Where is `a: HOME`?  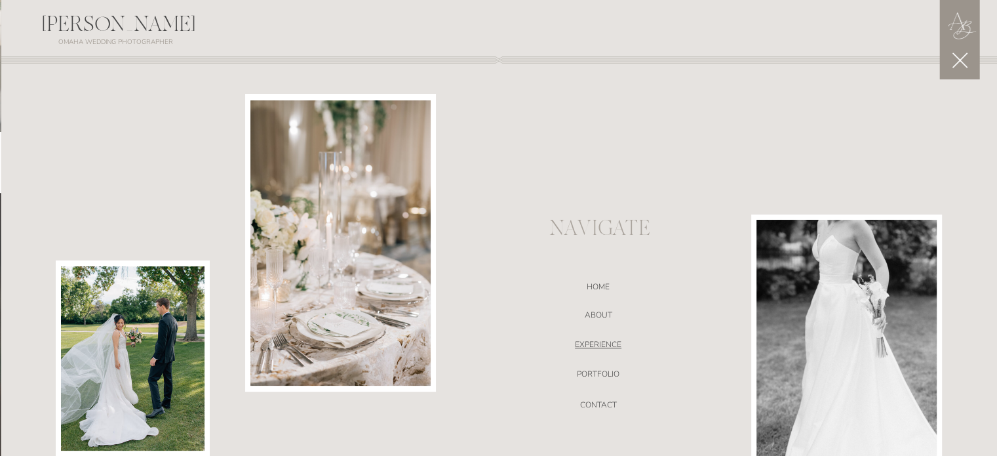 a: HOME is located at coordinates (599, 288).